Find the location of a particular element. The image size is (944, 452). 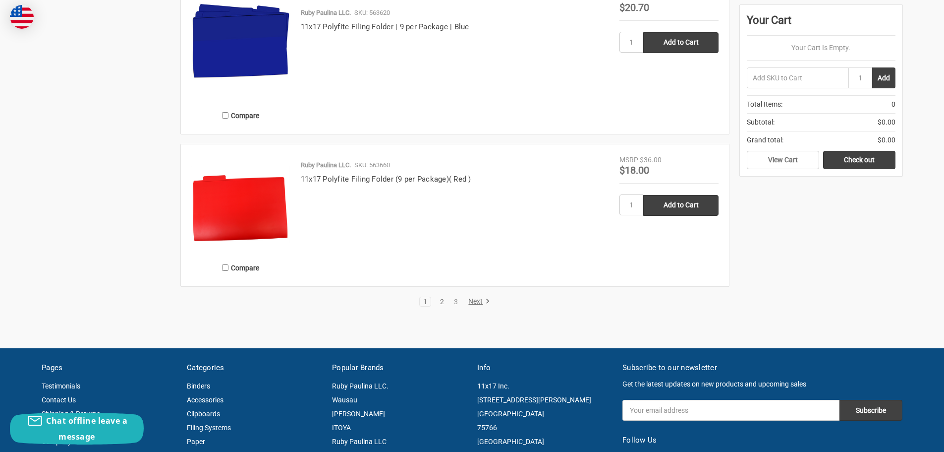

a: 3 is located at coordinates (456, 301).